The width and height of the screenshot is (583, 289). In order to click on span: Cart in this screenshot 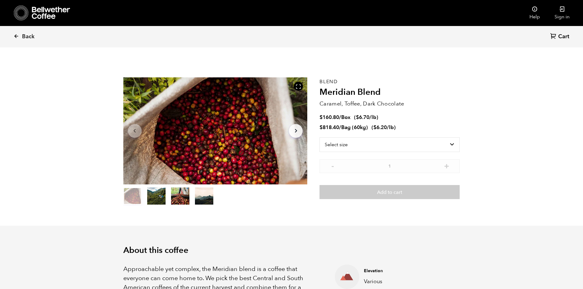, I will do `click(564, 37)`.